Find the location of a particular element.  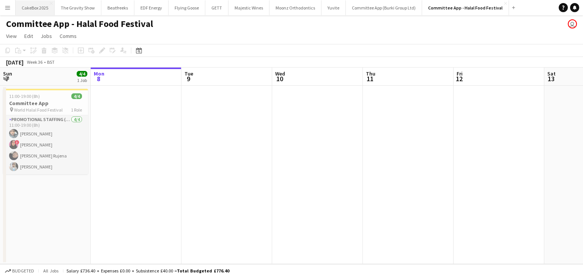

span: Tue is located at coordinates (189, 74).